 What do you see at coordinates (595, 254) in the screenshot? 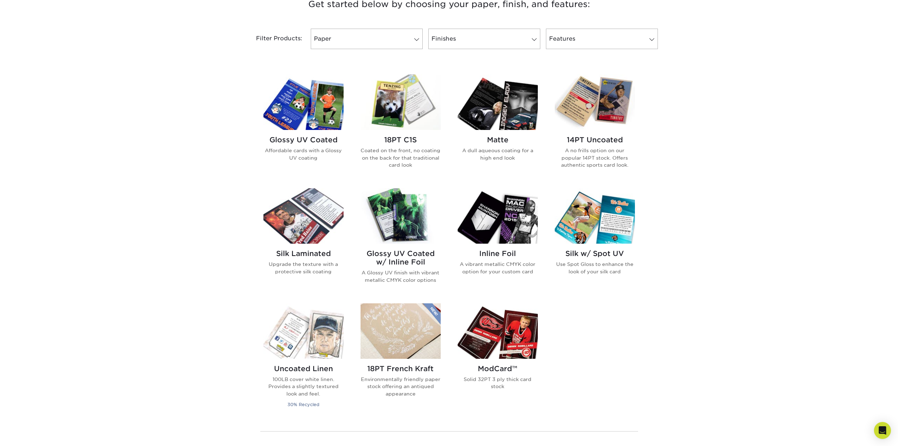
I see `h2: Silk w/ Spot UV` at bounding box center [595, 254].